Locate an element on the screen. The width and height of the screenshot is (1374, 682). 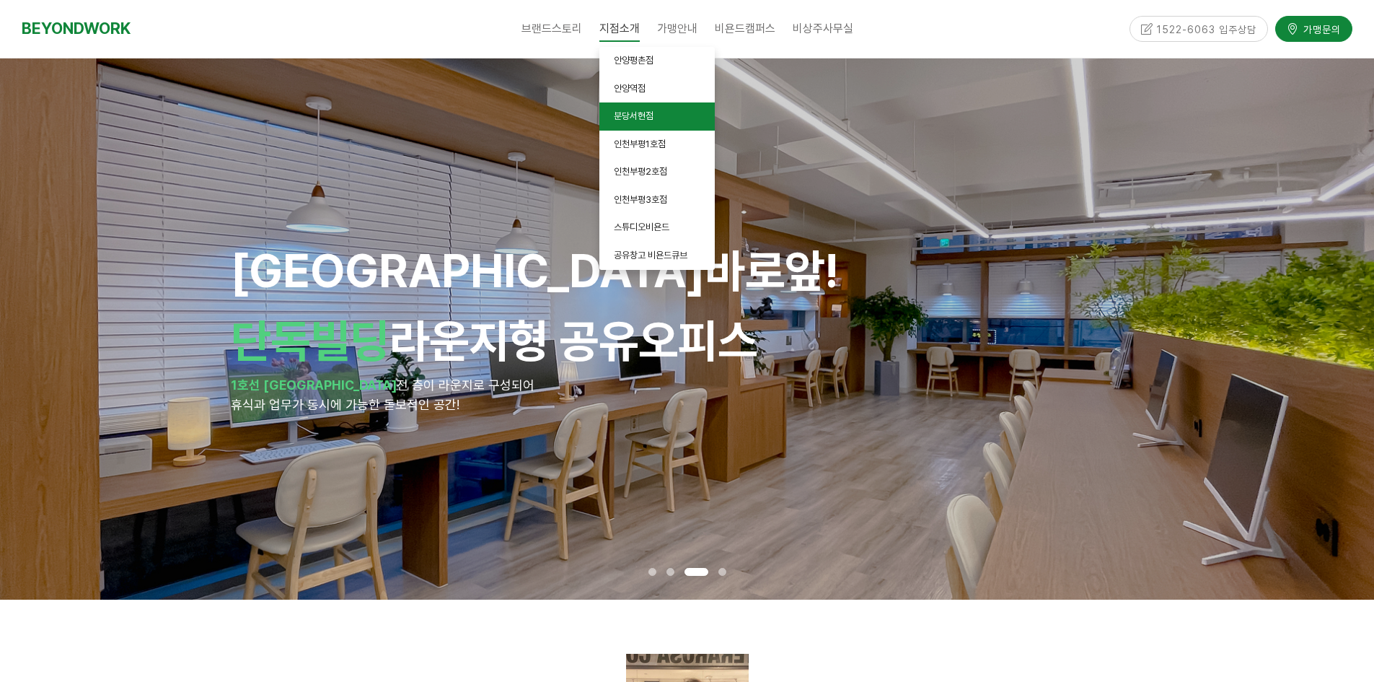
a: 인천부평1호점 is located at coordinates (657, 144).